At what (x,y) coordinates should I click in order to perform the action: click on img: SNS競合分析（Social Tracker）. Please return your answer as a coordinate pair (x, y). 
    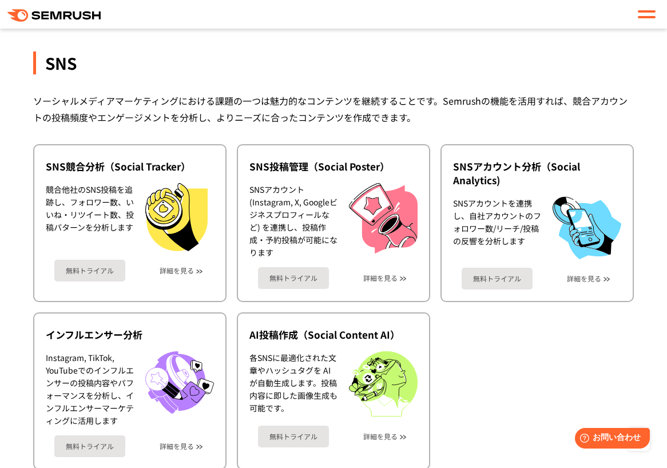
    Looking at the image, I should click on (176, 217).